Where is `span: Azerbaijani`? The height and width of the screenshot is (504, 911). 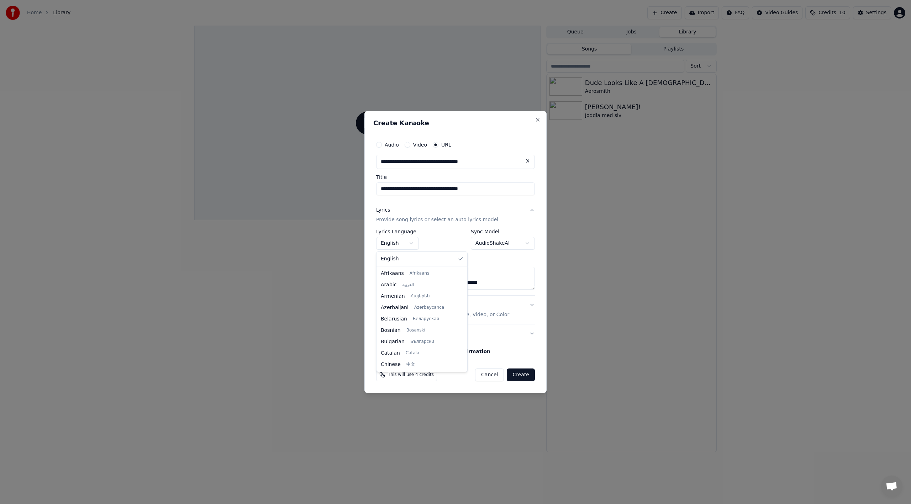 span: Azerbaijani is located at coordinates (394, 308).